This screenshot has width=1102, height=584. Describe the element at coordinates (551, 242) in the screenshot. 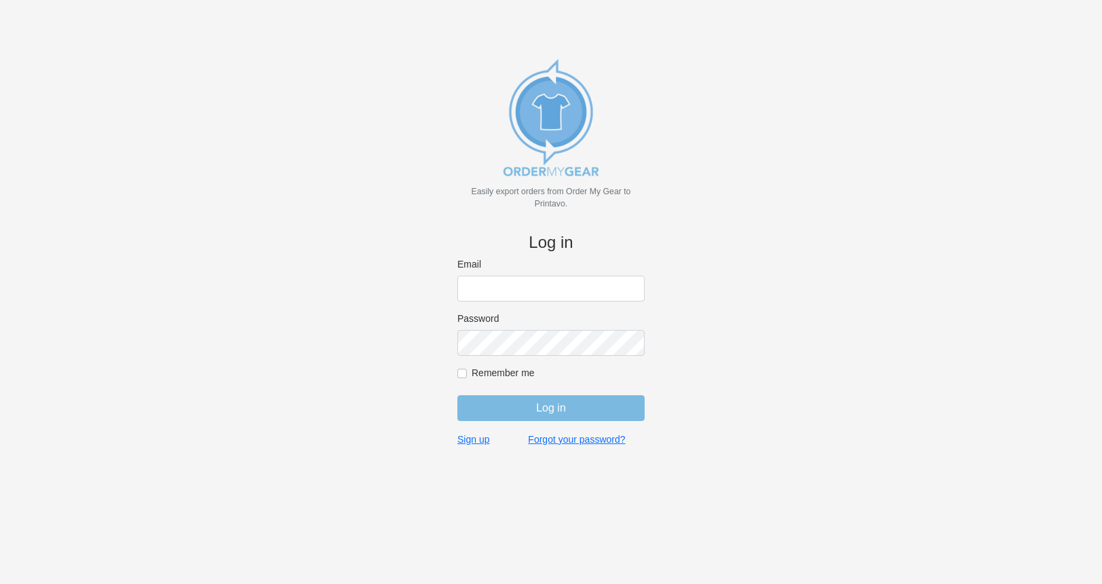

I see `h4: Log in` at that location.